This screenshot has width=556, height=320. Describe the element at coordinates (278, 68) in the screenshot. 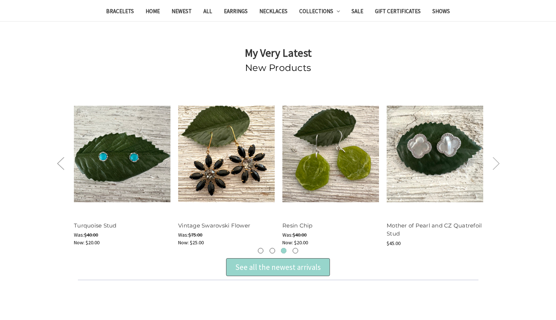

I see `h2: New Products` at that location.